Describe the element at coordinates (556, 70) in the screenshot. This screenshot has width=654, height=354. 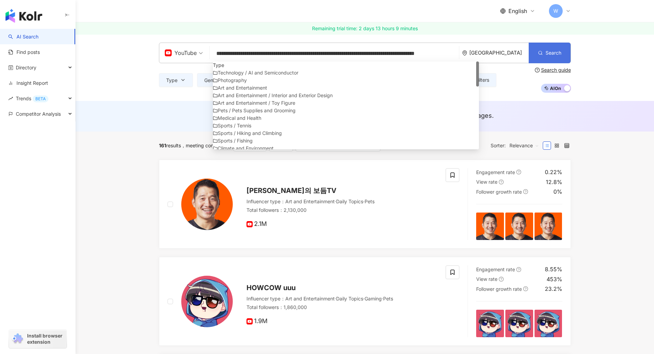
I see `div: Search guide` at that location.